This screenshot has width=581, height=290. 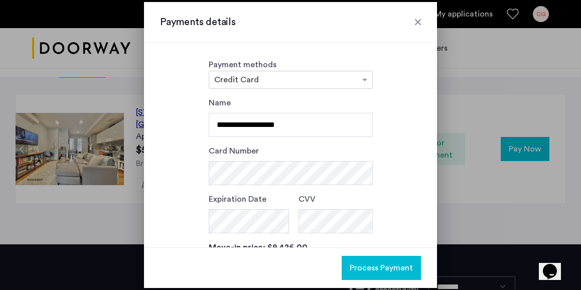 What do you see at coordinates (290, 247) in the screenshot?
I see `div: Move-in price: $9,426.00` at bounding box center [290, 247].